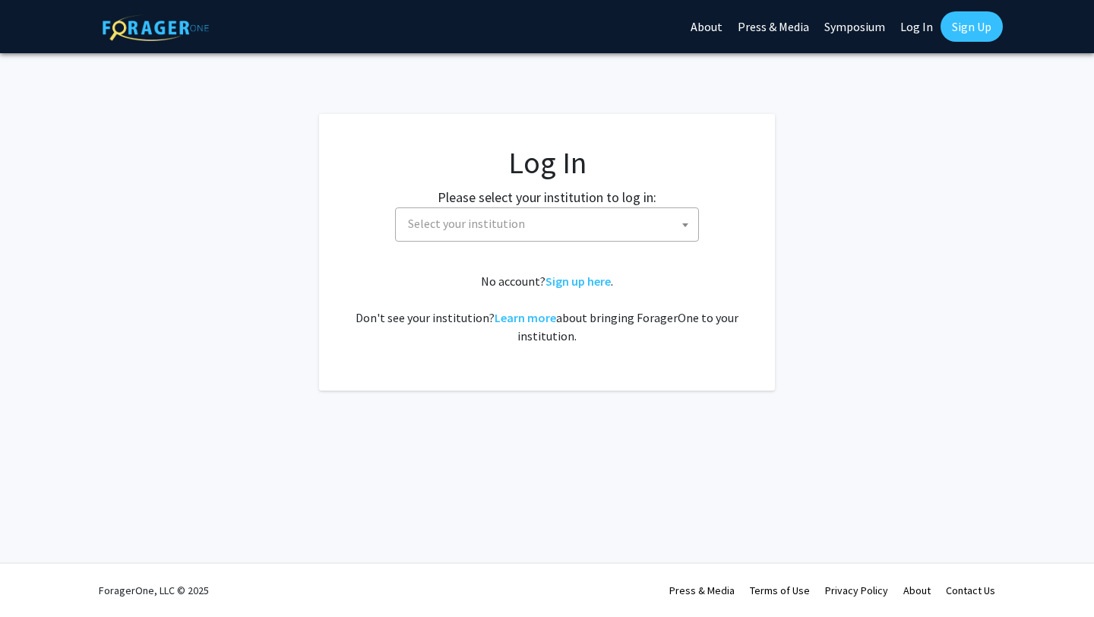  Describe the element at coordinates (779, 590) in the screenshot. I see `a: Terms of Use` at that location.